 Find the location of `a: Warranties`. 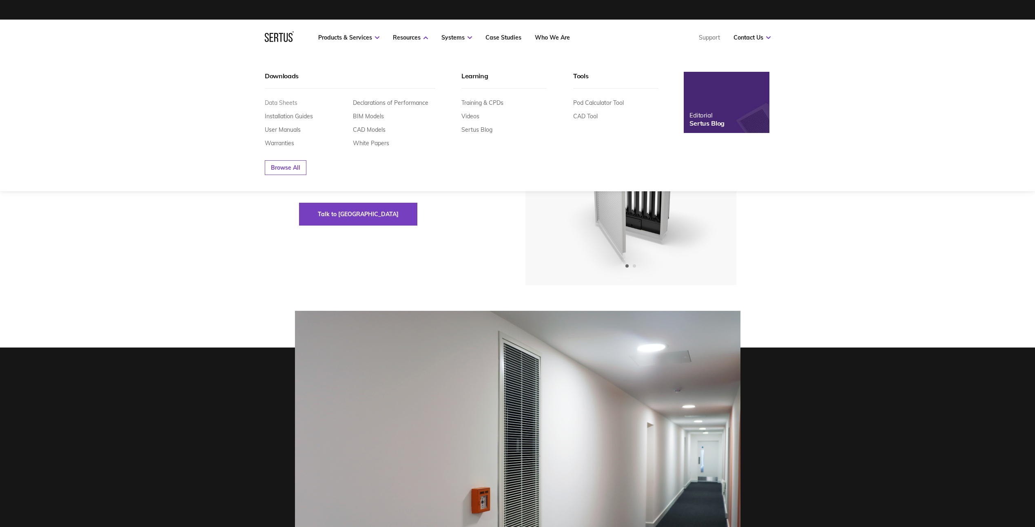

a: Warranties is located at coordinates (279, 143).